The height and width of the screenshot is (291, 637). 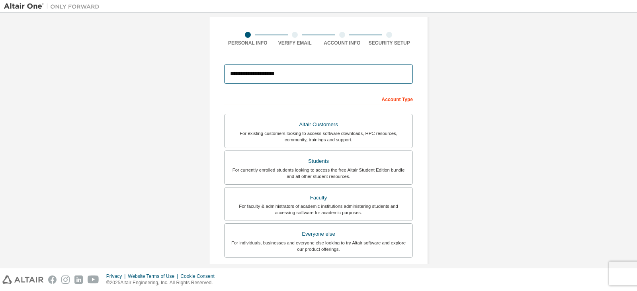 I want to click on div: Altair Customers, so click(x=319, y=125).